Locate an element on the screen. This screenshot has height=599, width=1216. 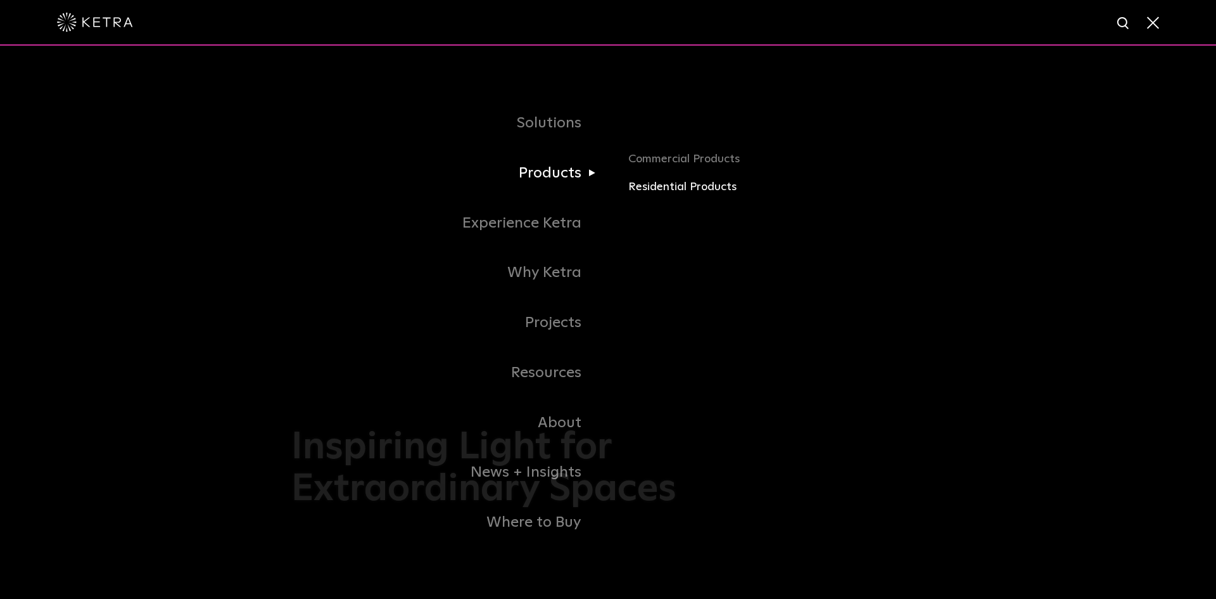
a: Where to Buy is located at coordinates (450, 522).